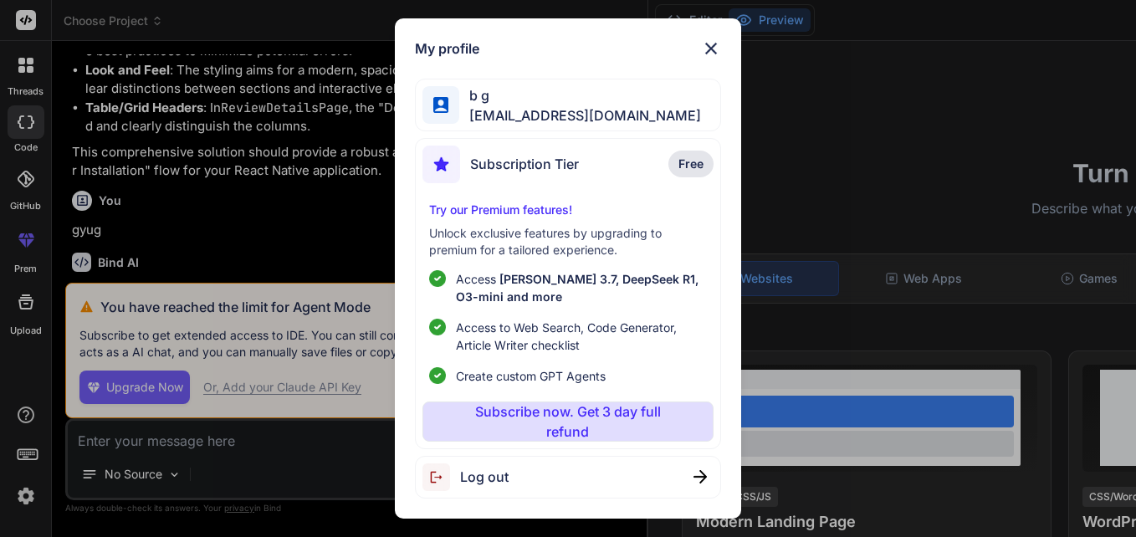 The width and height of the screenshot is (1136, 537). Describe the element at coordinates (485, 477) in the screenshot. I see `span: Log out` at that location.